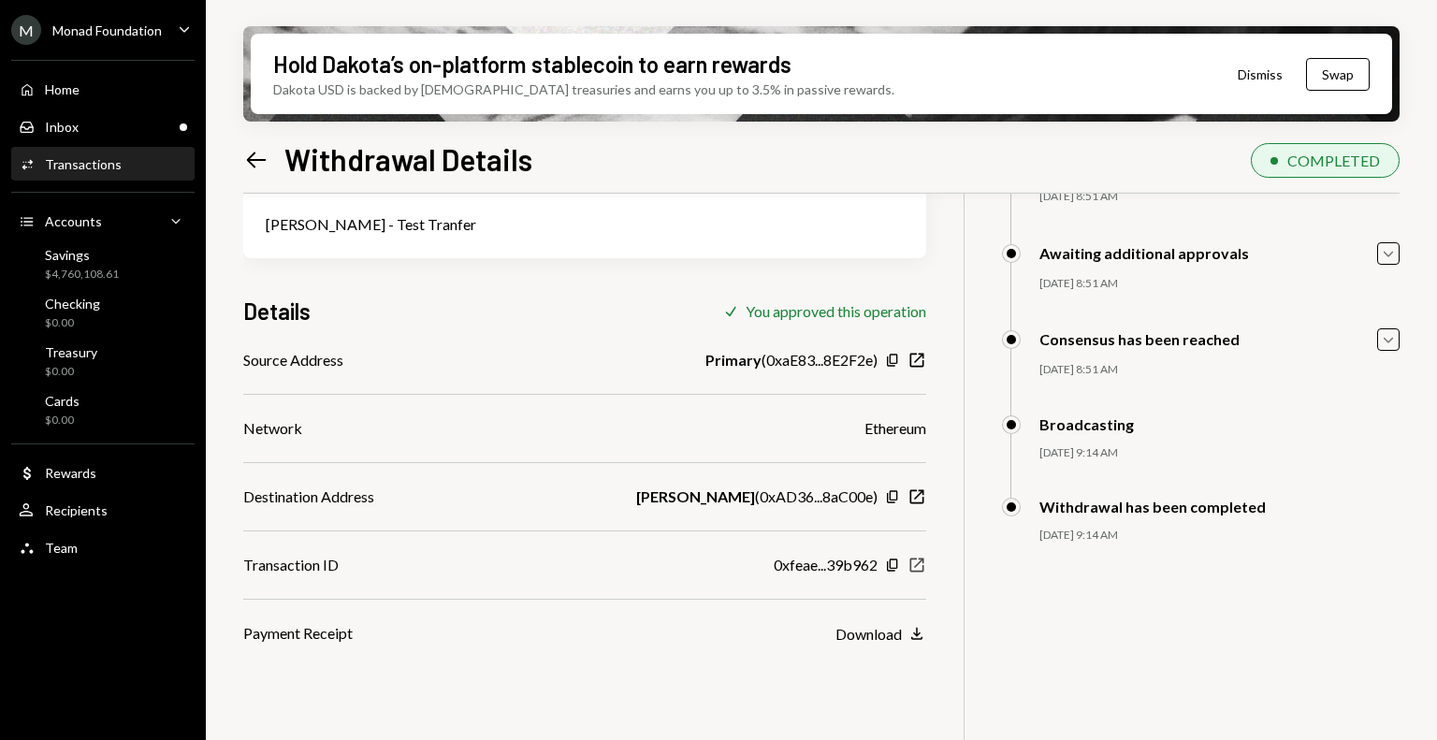 This screenshot has width=1437, height=740. Describe the element at coordinates (103, 264) in the screenshot. I see `a: Savings$4,760,108.61` at that location.